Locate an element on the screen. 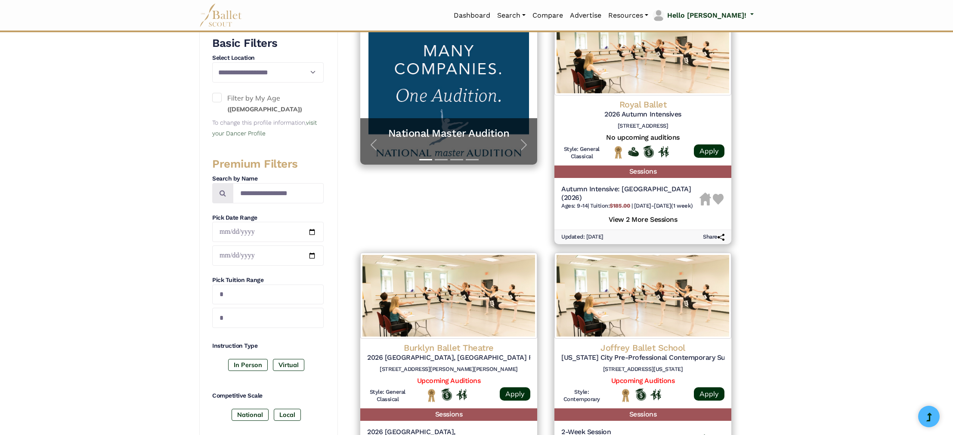 The image size is (953, 435). b: $185.00 is located at coordinates (619, 206).